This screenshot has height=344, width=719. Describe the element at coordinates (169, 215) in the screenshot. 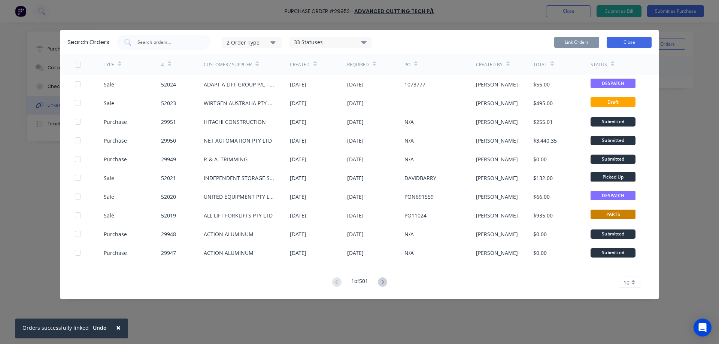

I see `div: 52019` at that location.